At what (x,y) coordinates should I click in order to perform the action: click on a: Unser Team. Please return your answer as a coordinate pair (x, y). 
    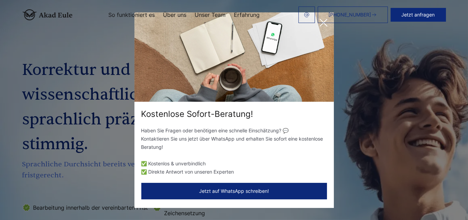
    Looking at the image, I should click on (210, 15).